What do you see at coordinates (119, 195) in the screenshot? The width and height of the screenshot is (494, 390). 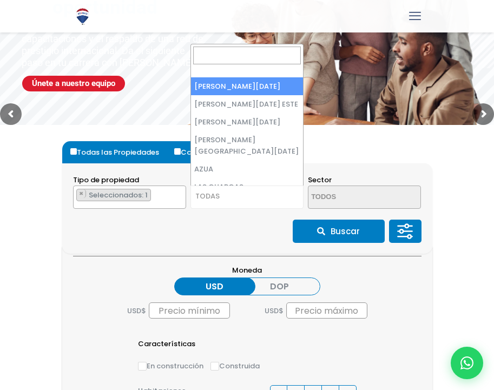 I see `span: Seleccionados: 1` at bounding box center [119, 195].